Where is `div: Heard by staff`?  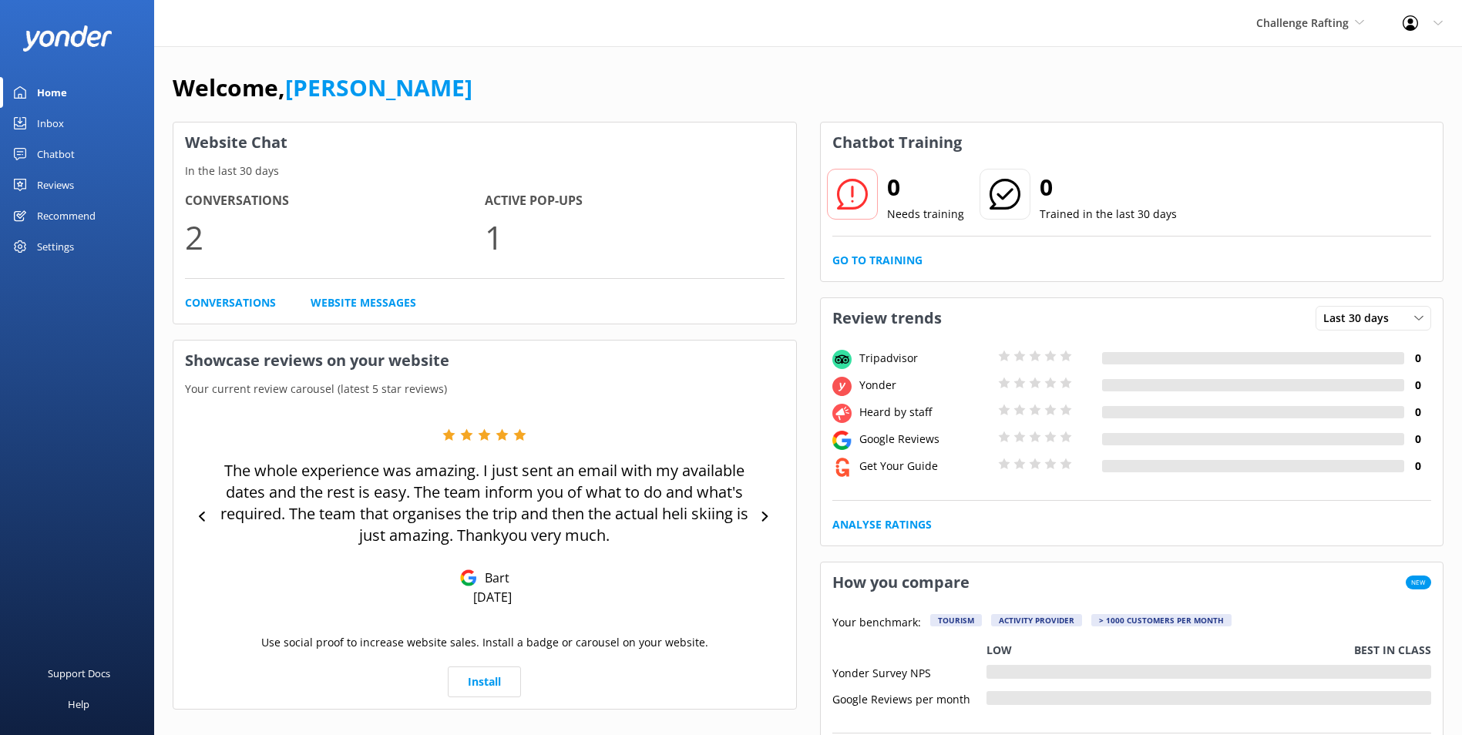
div: Heard by staff is located at coordinates (925, 412).